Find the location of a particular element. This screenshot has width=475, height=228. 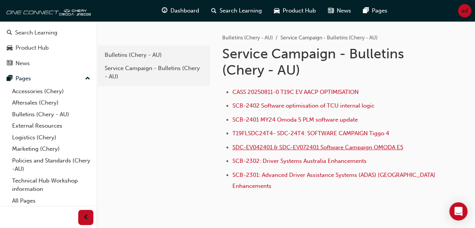

span: News is located at coordinates (344, 11).